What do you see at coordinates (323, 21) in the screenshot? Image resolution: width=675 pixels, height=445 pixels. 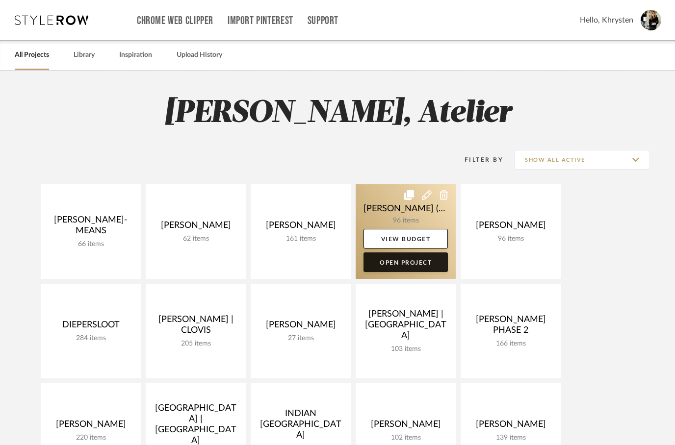 I see `a: Support` at bounding box center [323, 21].